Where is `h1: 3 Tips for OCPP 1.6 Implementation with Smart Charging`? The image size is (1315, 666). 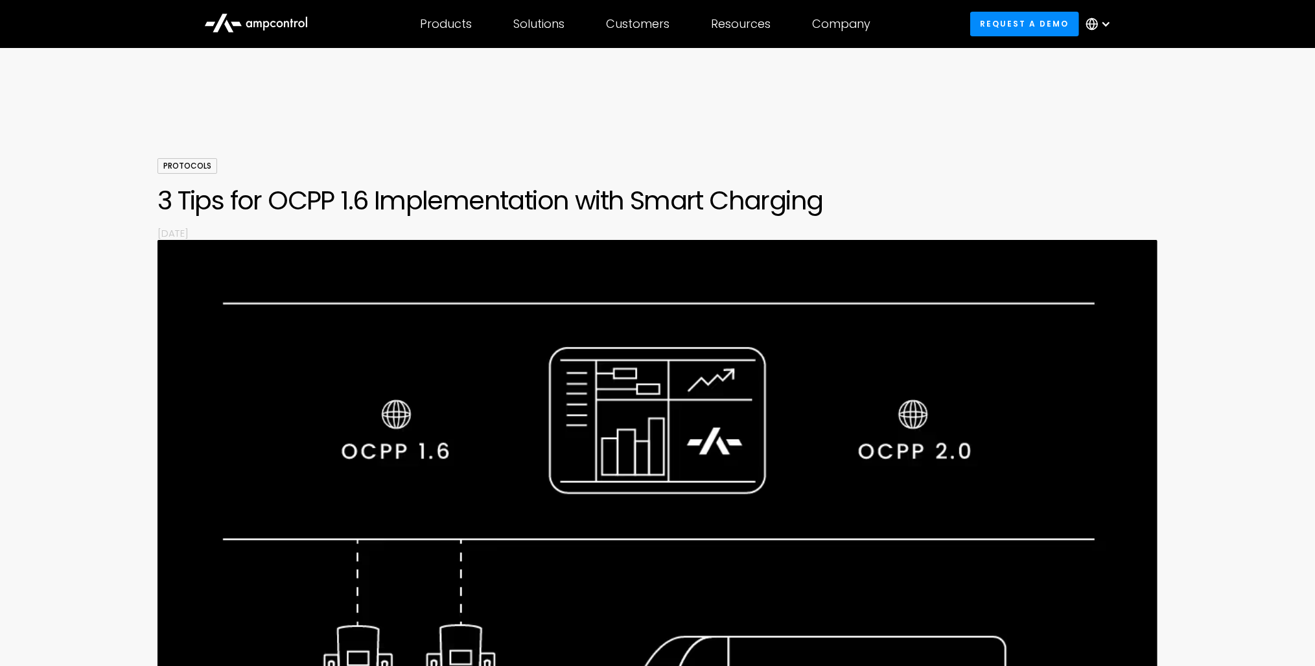 h1: 3 Tips for OCPP 1.6 Implementation with Smart Charging is located at coordinates (657, 200).